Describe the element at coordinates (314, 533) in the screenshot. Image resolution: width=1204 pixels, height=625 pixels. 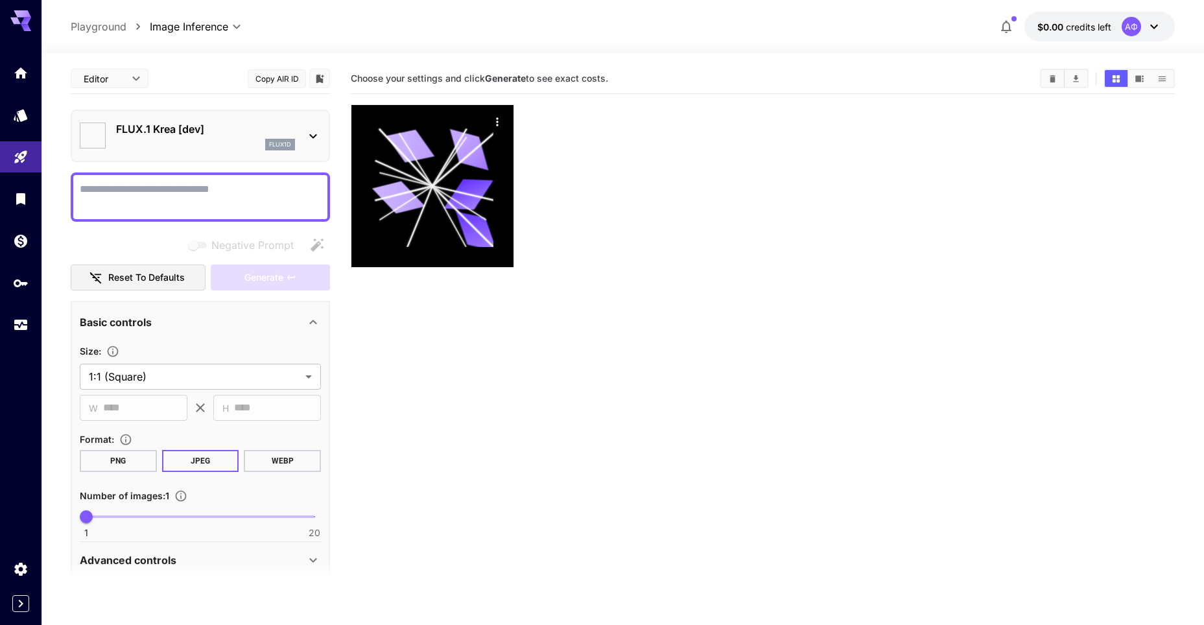
I see `span: 20` at that location.